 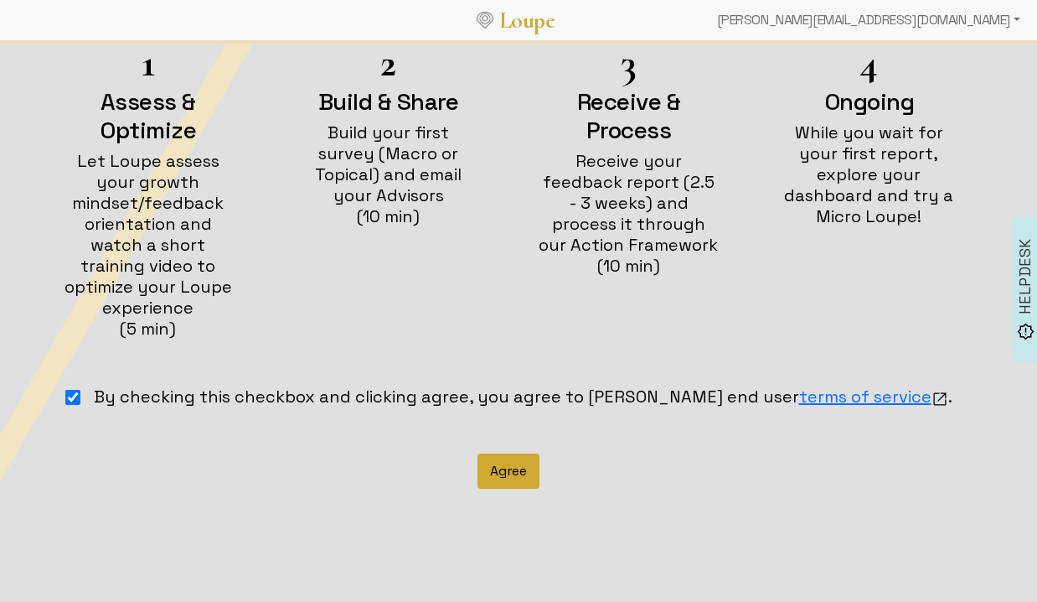 I want to click on h1: 2, so click(x=388, y=63).